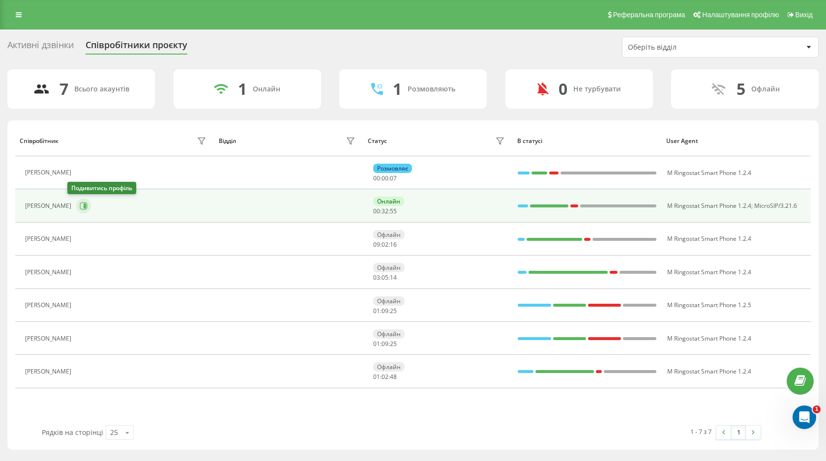 This screenshot has width=826, height=461. What do you see at coordinates (597, 89) in the screenshot?
I see `div: Не турбувати` at bounding box center [597, 89].